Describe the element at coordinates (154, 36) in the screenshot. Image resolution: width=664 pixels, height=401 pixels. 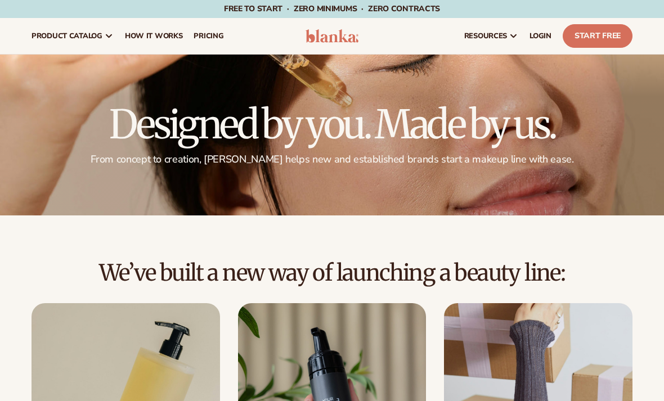
I see `span: How It Works` at that location.